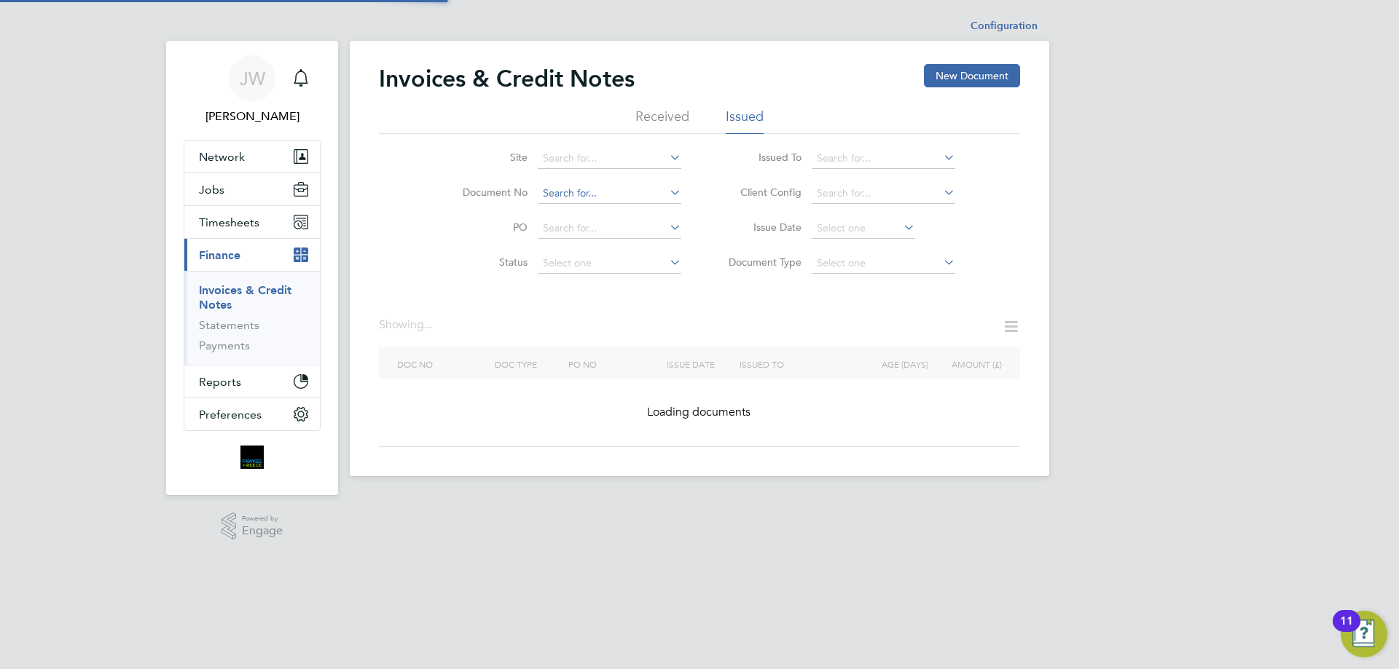  What do you see at coordinates (485, 262) in the screenshot?
I see `label: Status` at bounding box center [485, 262].